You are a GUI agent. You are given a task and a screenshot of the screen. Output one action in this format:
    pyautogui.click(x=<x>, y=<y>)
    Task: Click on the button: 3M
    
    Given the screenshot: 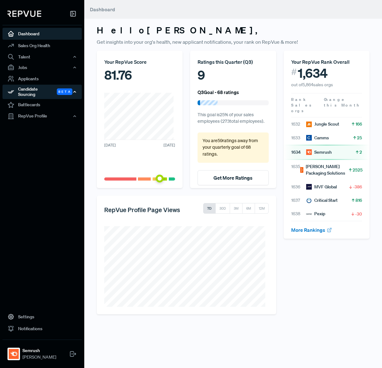 What is the action you would take?
    pyautogui.click(x=236, y=208)
    